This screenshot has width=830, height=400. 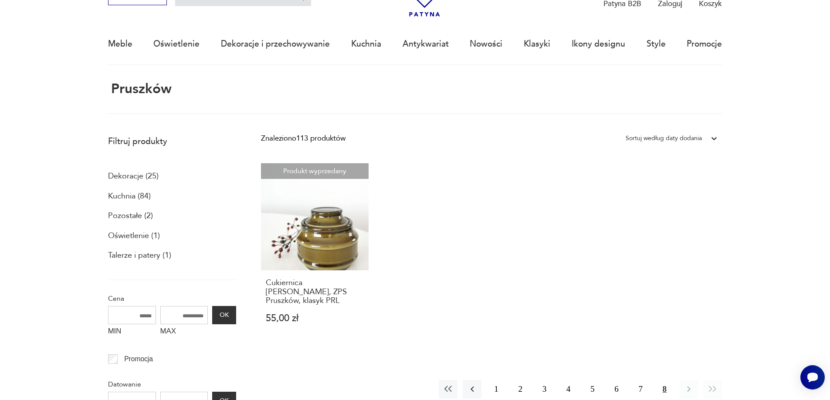 I want to click on a: Pozostałe (2), so click(x=130, y=216).